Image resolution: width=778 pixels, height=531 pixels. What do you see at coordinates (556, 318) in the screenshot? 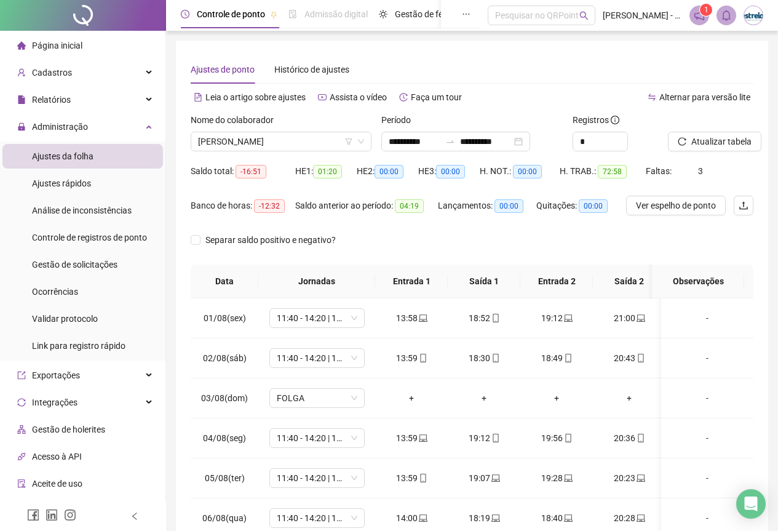
I see `div: 19:12` at bounding box center [556, 318].